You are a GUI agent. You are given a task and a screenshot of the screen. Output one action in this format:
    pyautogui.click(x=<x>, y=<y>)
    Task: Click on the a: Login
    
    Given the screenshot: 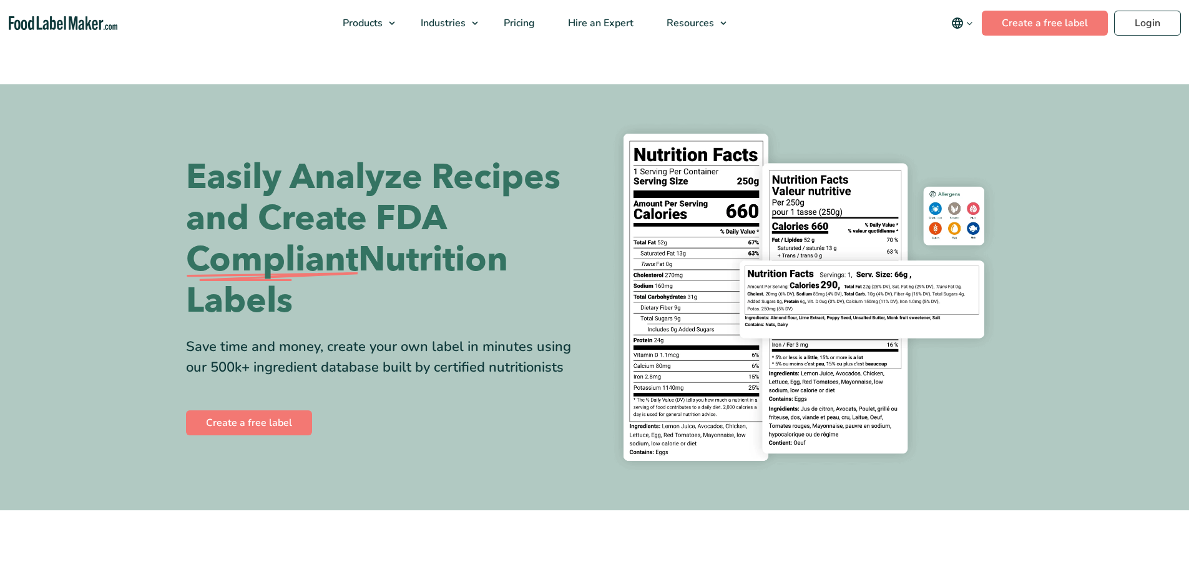 What is the action you would take?
    pyautogui.click(x=1147, y=23)
    